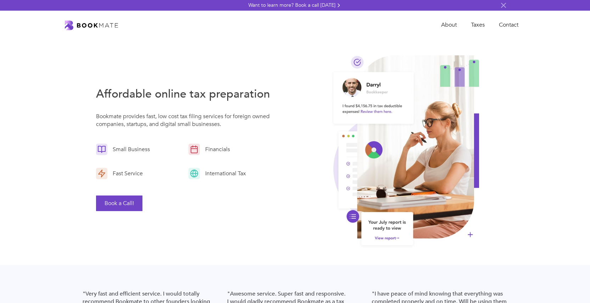 The image size is (590, 303). Describe the element at coordinates (478, 25) in the screenshot. I see `a: Taxes` at that location.